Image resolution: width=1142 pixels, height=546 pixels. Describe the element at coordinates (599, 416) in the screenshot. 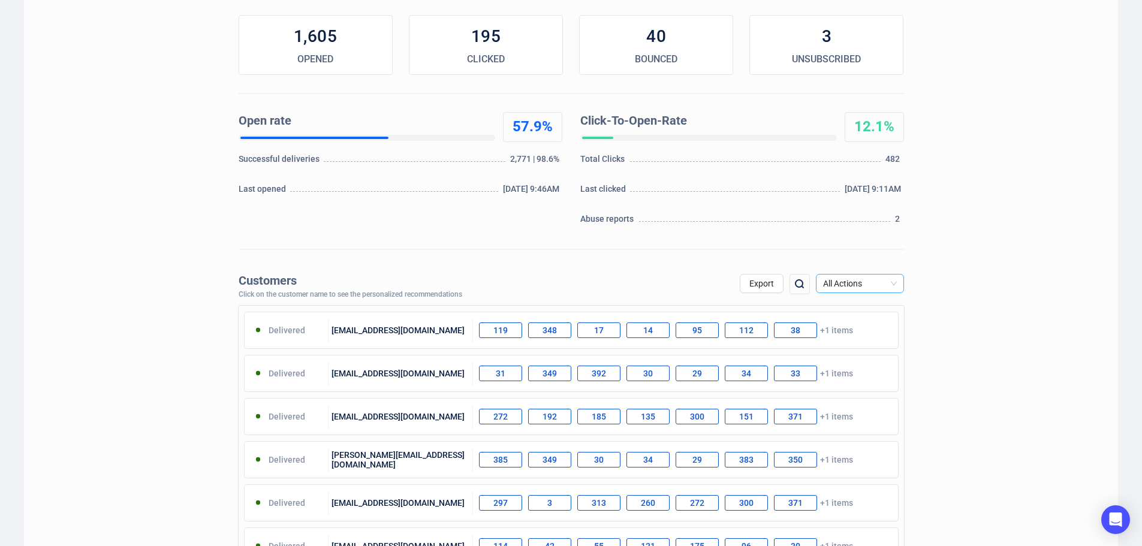

I see `div: 185` at that location.